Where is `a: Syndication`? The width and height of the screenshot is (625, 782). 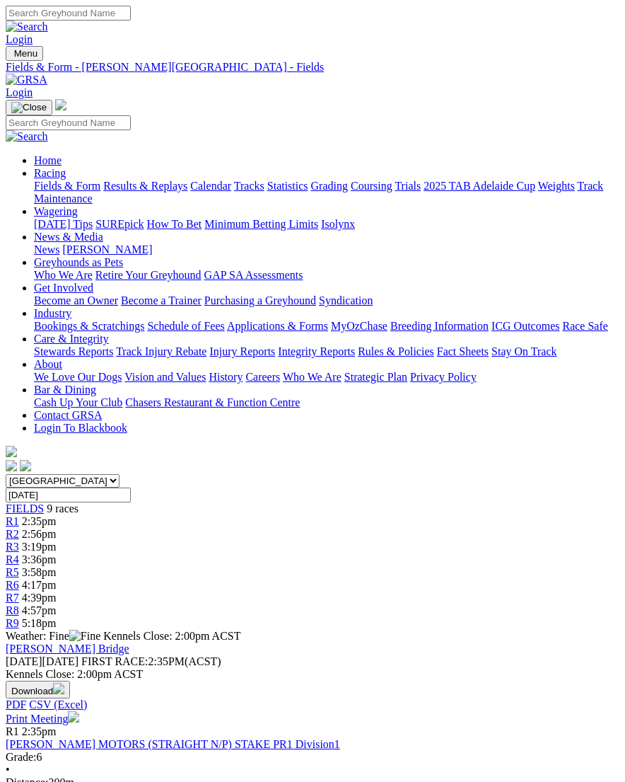
a: Syndication is located at coordinates (346, 300).